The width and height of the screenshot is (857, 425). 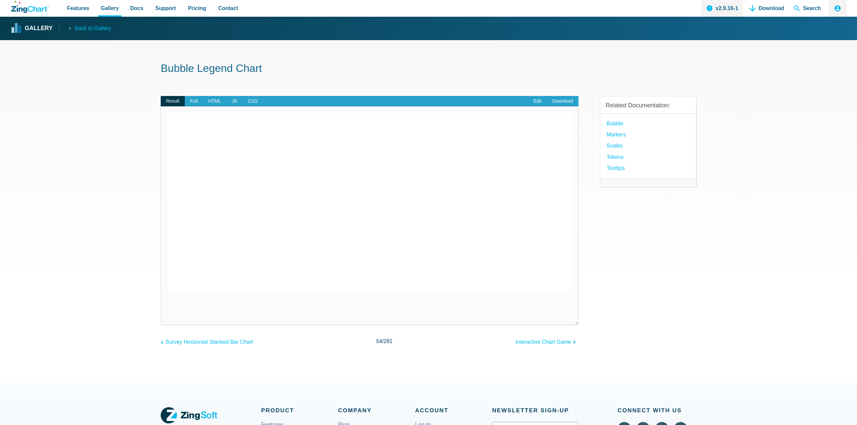 What do you see at coordinates (615, 157) in the screenshot?
I see `a: Tokens` at bounding box center [615, 157].